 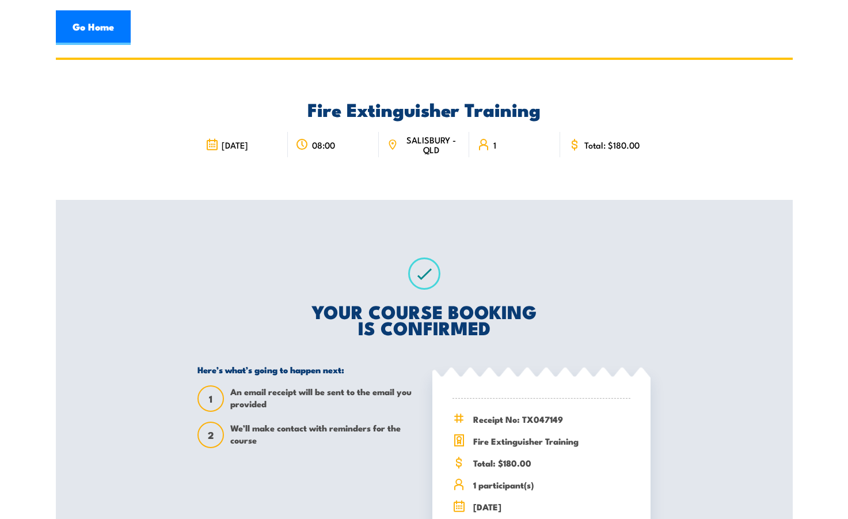 What do you see at coordinates (306, 369) in the screenshot?
I see `h5: Here’s what’s going to happen next:` at bounding box center [306, 369].